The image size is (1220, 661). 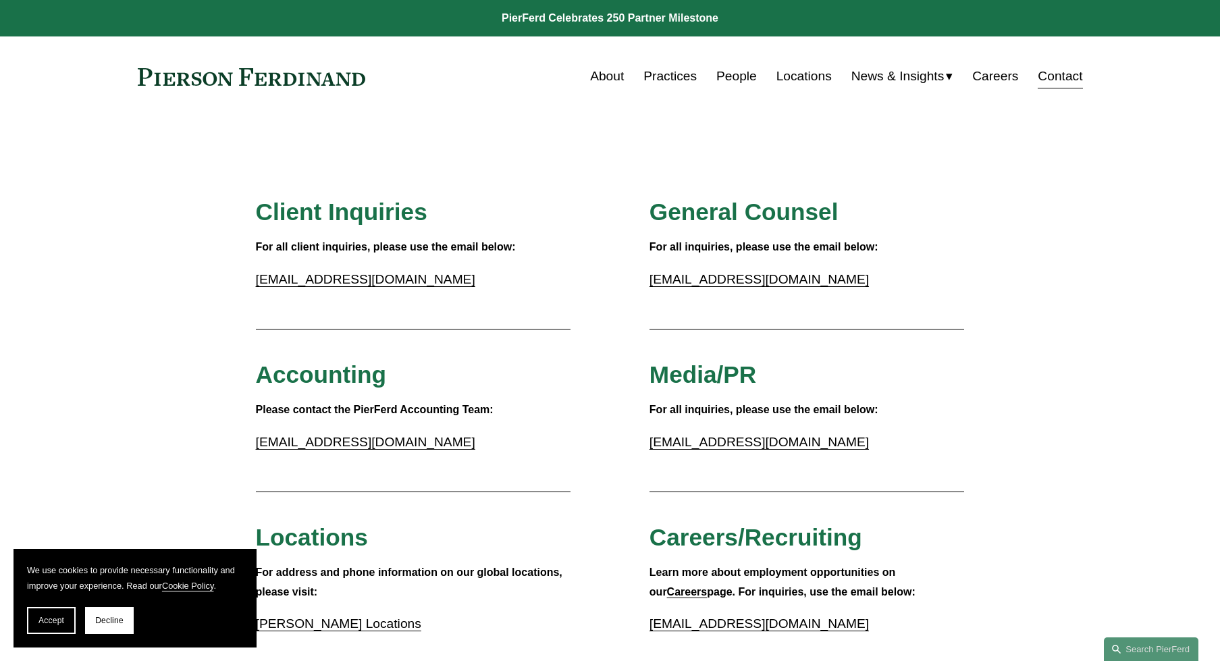 I want to click on a: Locations, so click(x=804, y=76).